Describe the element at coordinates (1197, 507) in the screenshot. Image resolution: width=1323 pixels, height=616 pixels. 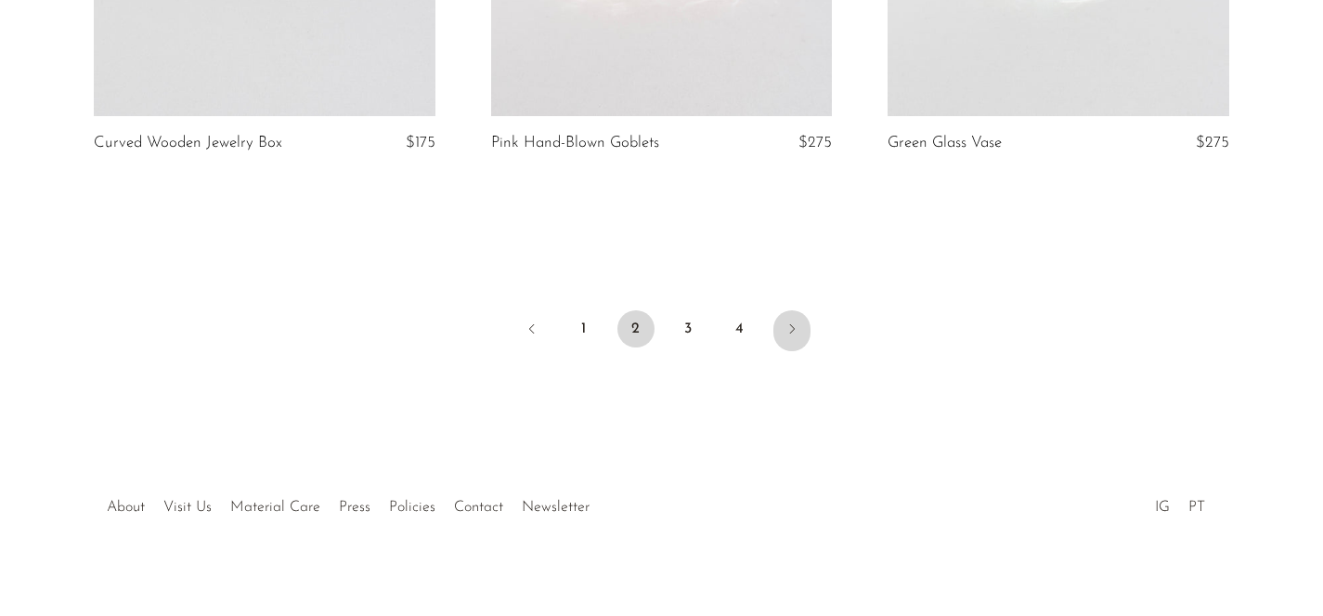
I see `a: PT` at that location.